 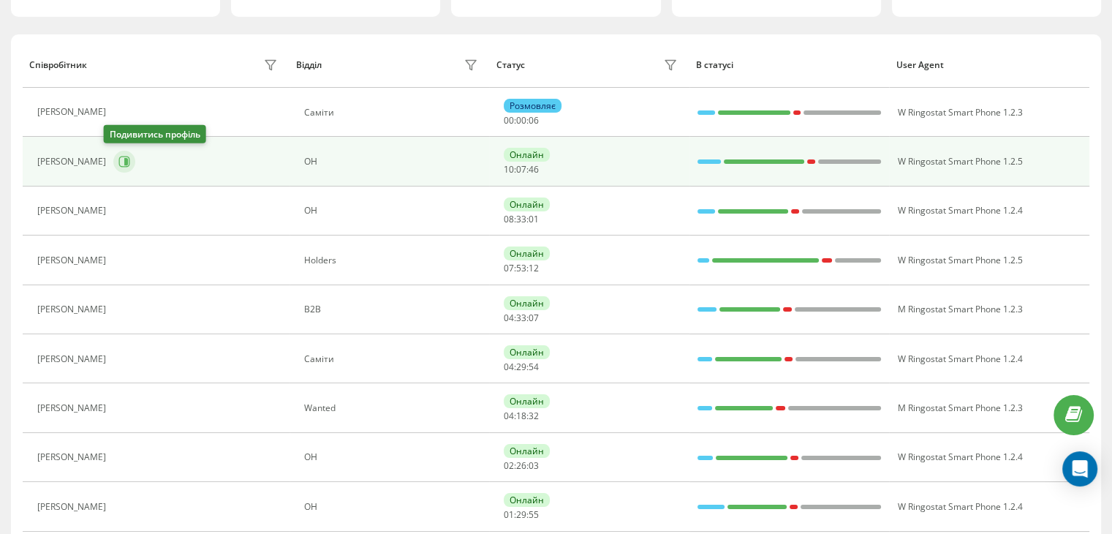 What do you see at coordinates (534, 415) in the screenshot?
I see `span: 32` at bounding box center [534, 415].